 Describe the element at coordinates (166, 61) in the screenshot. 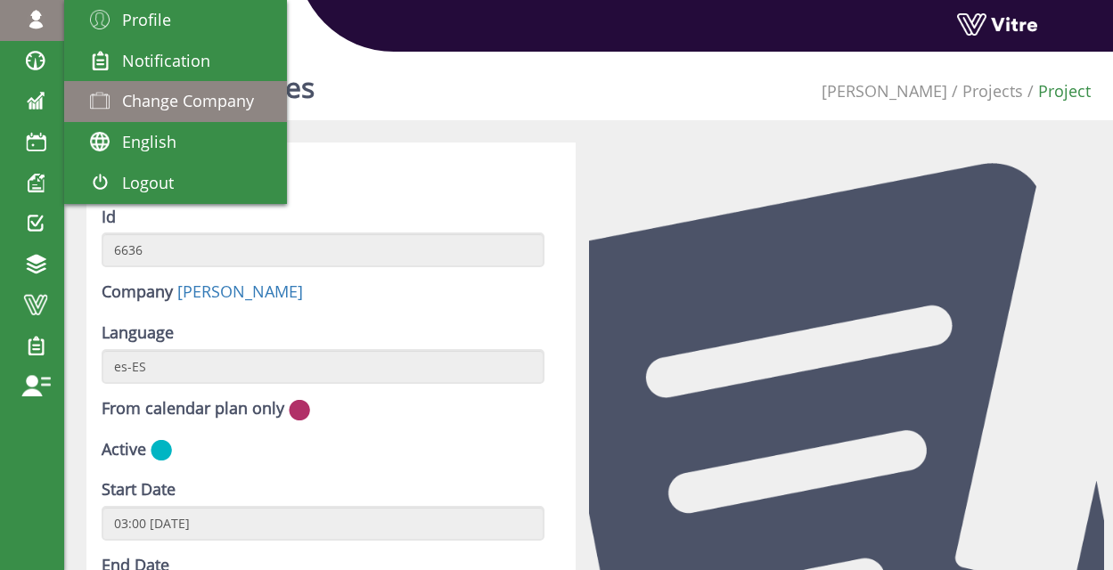

I see `span: Notification` at that location.